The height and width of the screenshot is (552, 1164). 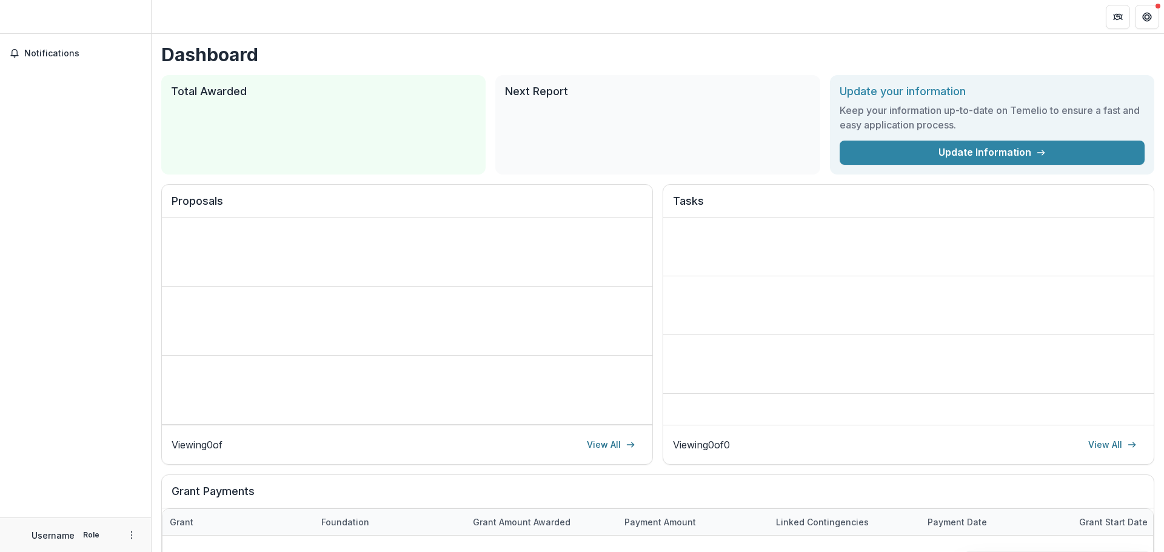 I want to click on button: More, so click(x=132, y=535).